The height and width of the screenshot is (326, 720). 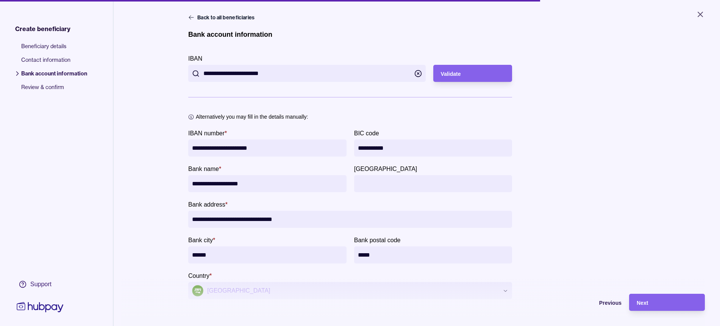 I want to click on label: Country, so click(x=200, y=275).